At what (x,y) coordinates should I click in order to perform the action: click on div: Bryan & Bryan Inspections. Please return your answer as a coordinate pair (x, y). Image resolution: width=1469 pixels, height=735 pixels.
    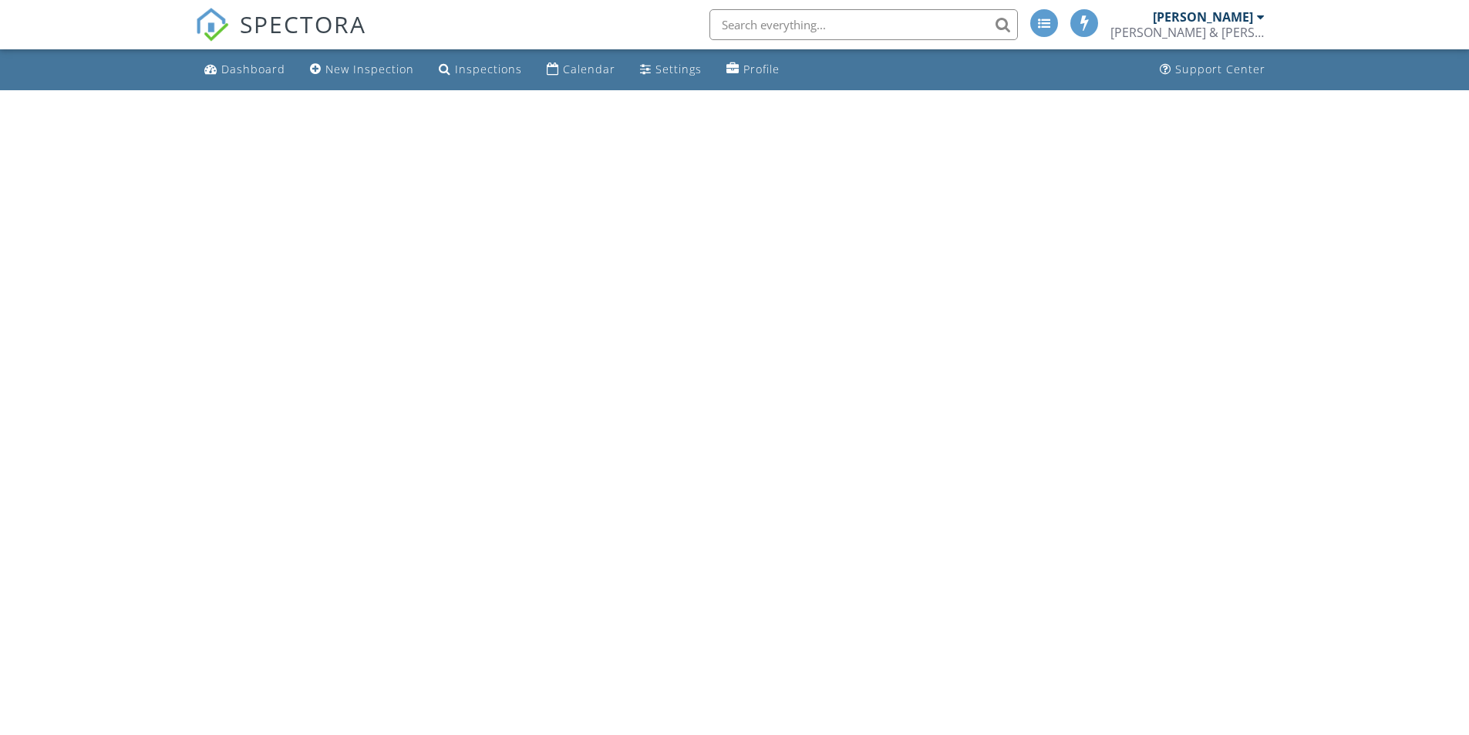
    Looking at the image, I should click on (1188, 32).